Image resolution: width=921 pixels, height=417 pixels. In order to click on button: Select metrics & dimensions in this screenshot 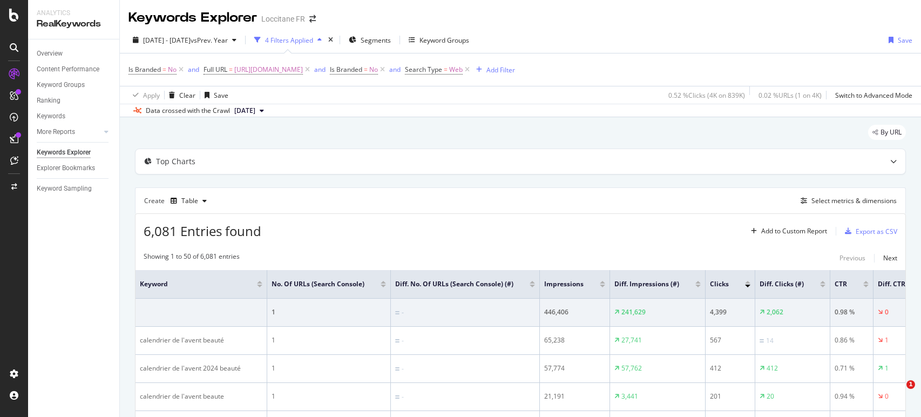, I will do `click(847, 201)`.